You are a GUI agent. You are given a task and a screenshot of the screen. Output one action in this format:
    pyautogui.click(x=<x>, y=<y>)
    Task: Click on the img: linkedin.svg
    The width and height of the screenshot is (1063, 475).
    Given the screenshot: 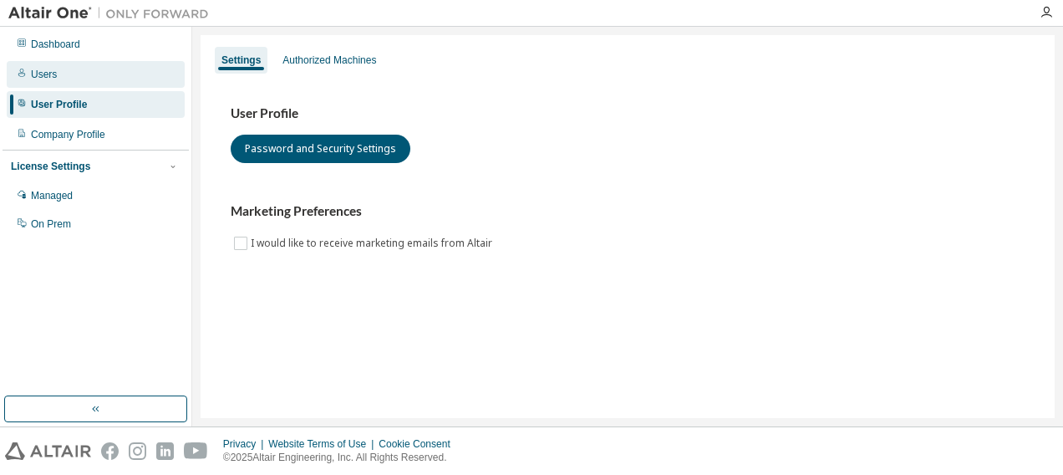 What is the action you would take?
    pyautogui.click(x=165, y=451)
    